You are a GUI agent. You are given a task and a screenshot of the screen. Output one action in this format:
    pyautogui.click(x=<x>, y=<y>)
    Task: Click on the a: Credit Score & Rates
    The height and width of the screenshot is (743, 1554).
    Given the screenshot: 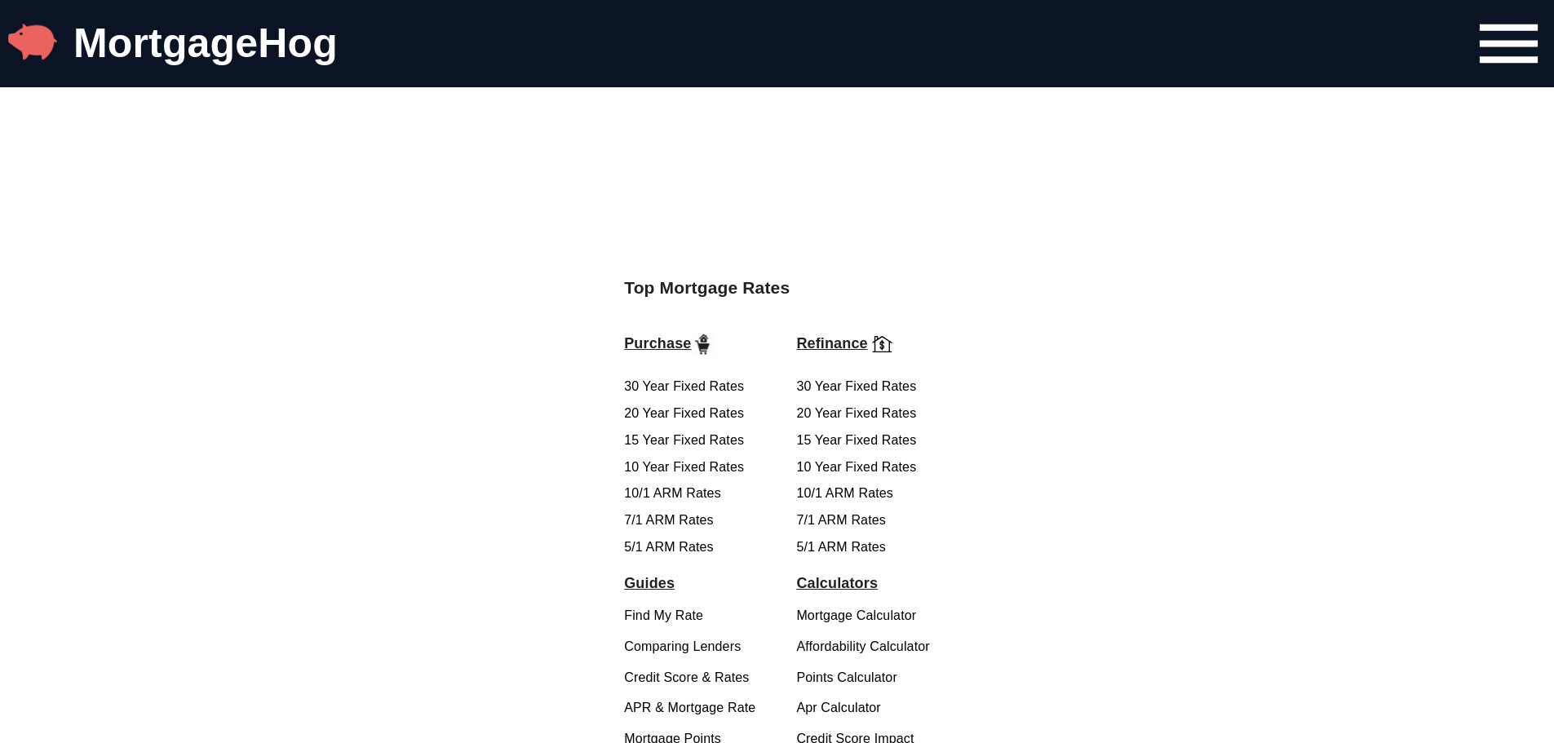 What is the action you would take?
    pyautogui.click(x=690, y=678)
    